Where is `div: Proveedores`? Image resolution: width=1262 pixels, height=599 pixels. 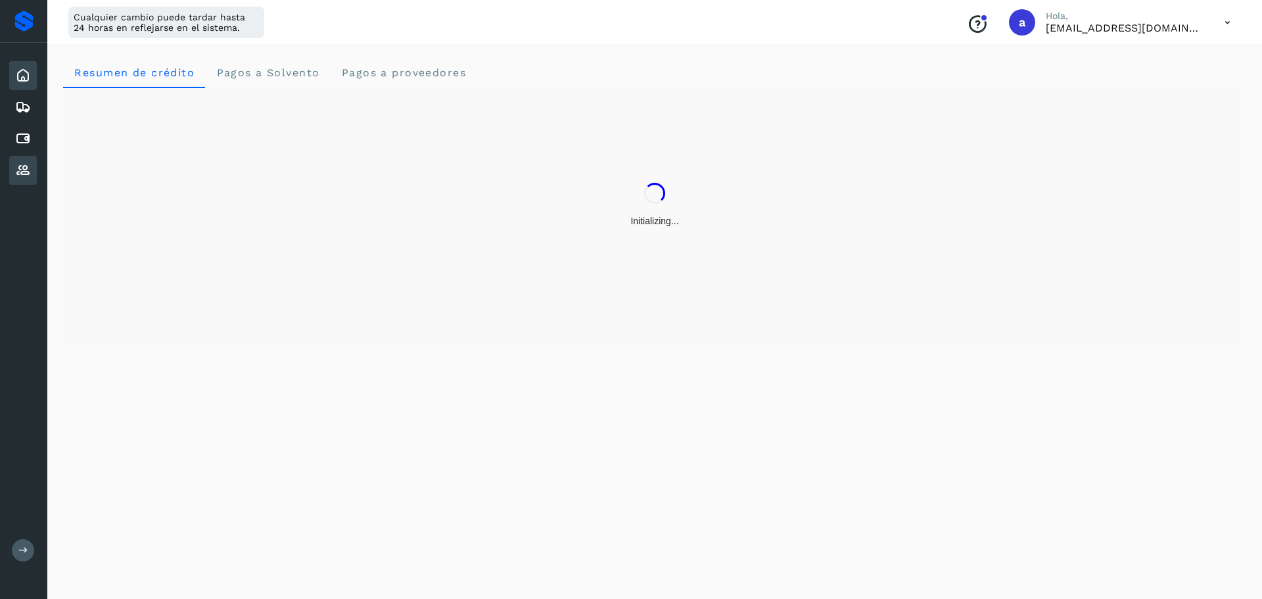 div: Proveedores is located at coordinates (23, 170).